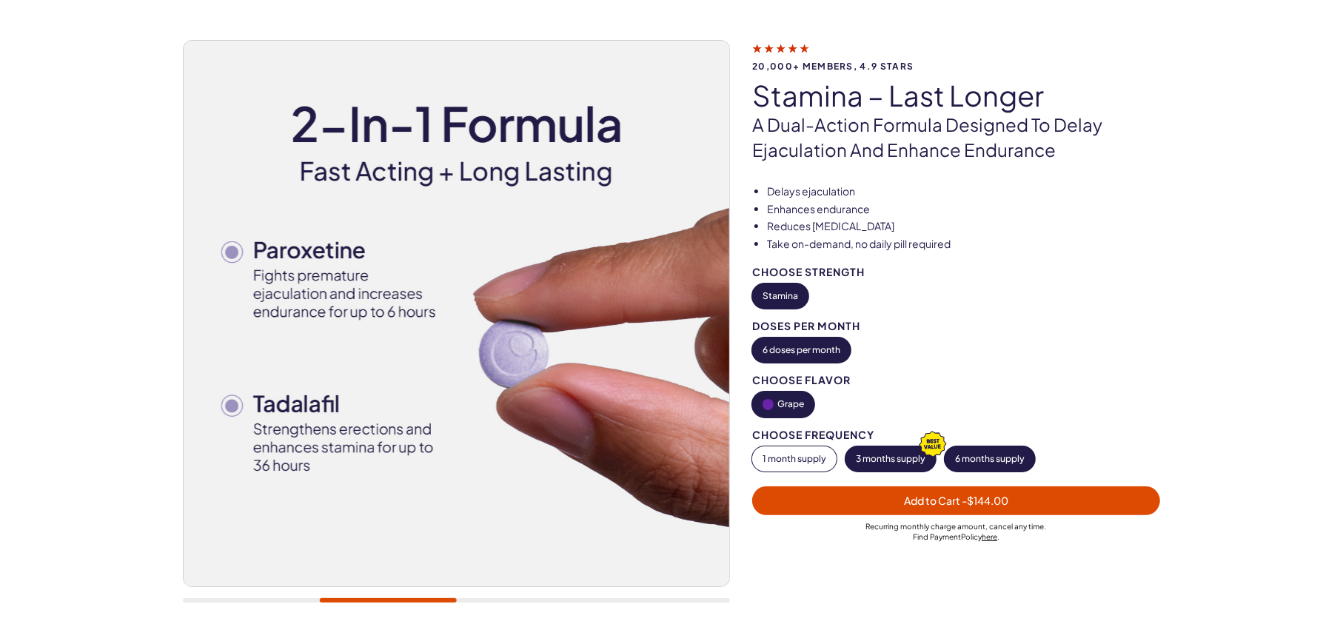 The width and height of the screenshot is (1343, 644). What do you see at coordinates (956, 326) in the screenshot?
I see `div: Doses per Month` at bounding box center [956, 326].